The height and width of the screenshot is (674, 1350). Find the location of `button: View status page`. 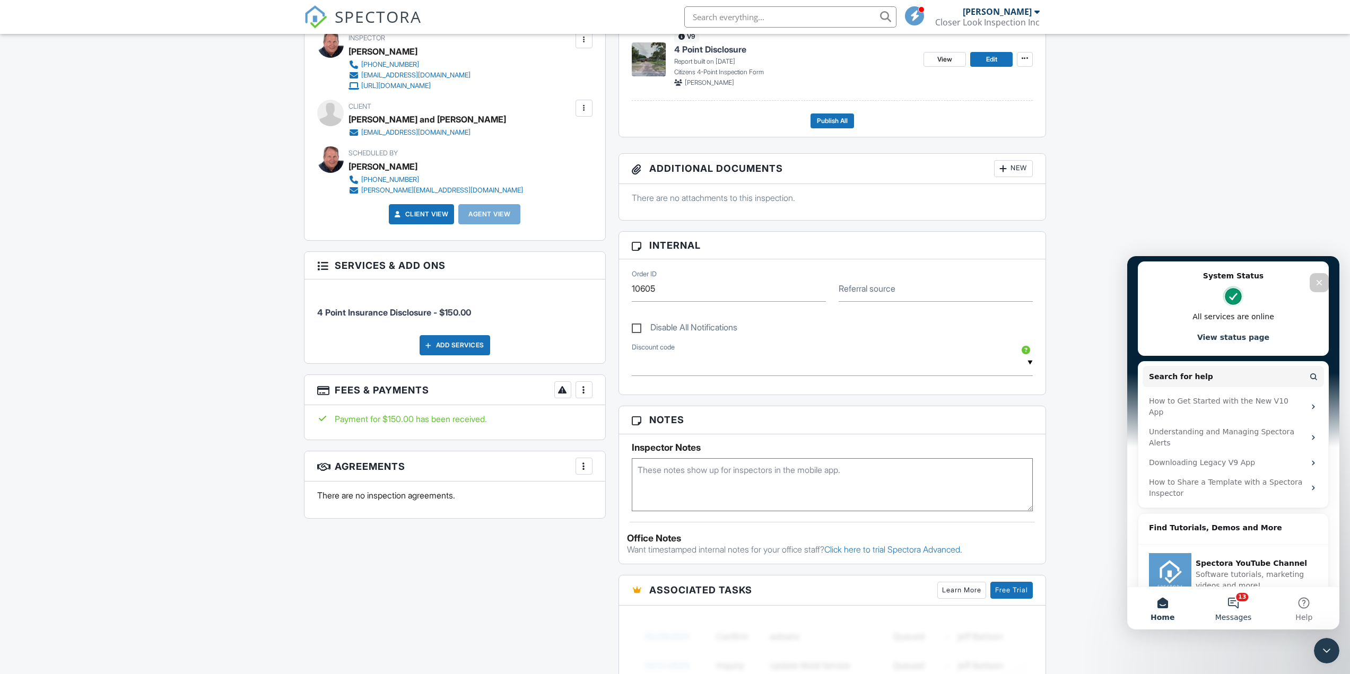

button: View status page is located at coordinates (106, 81).